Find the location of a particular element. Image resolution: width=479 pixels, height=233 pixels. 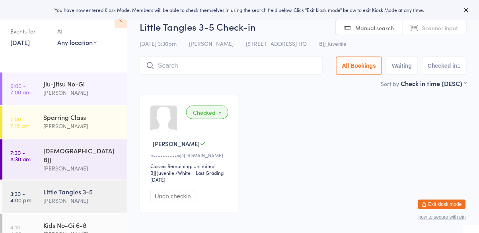

div: Events for is located at coordinates (30, 31).